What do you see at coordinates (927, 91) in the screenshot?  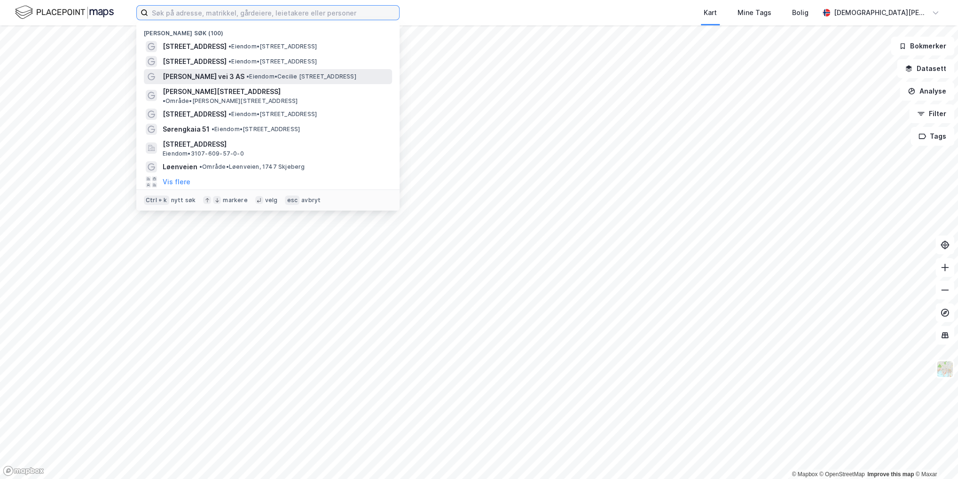 I see `button: Analyse` at bounding box center [927, 91].